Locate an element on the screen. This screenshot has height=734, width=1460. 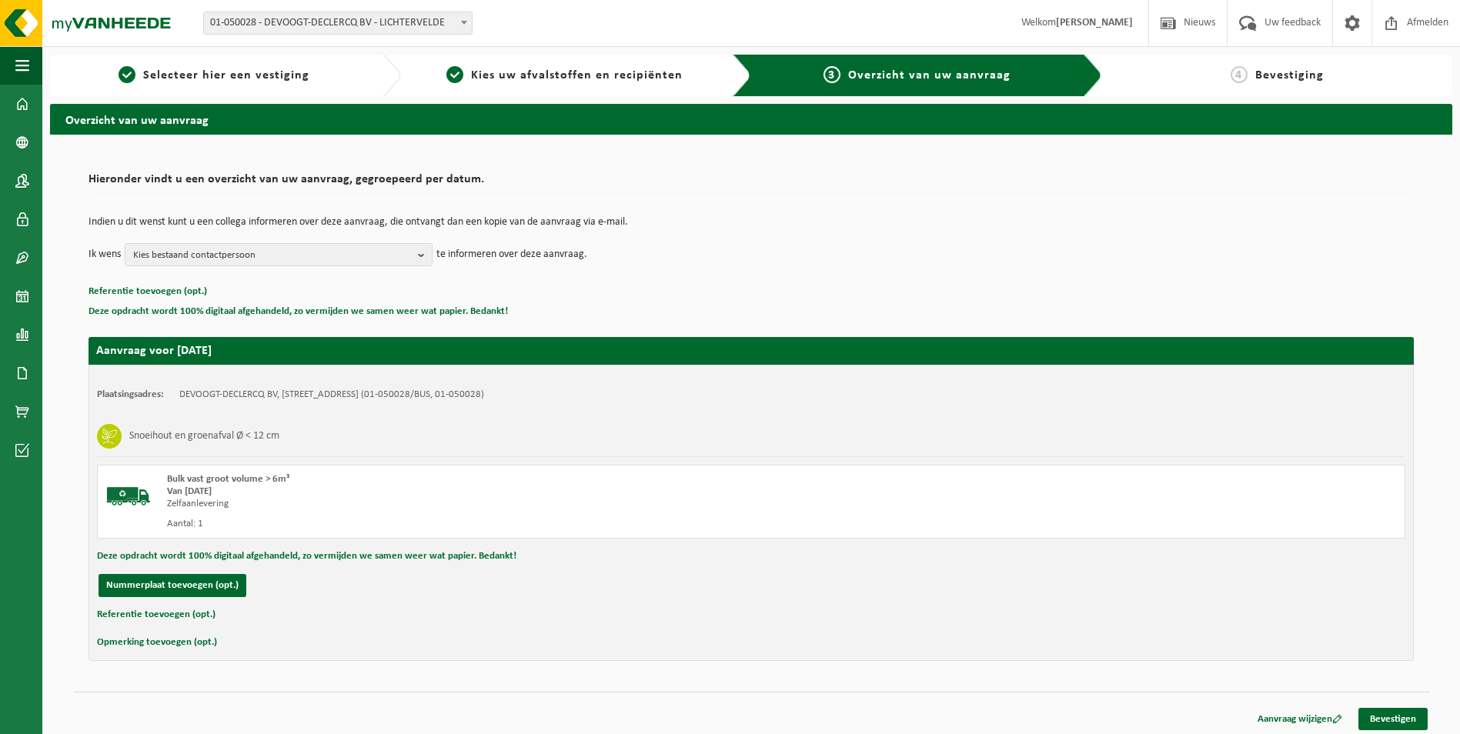
span: 3 is located at coordinates (832, 75).